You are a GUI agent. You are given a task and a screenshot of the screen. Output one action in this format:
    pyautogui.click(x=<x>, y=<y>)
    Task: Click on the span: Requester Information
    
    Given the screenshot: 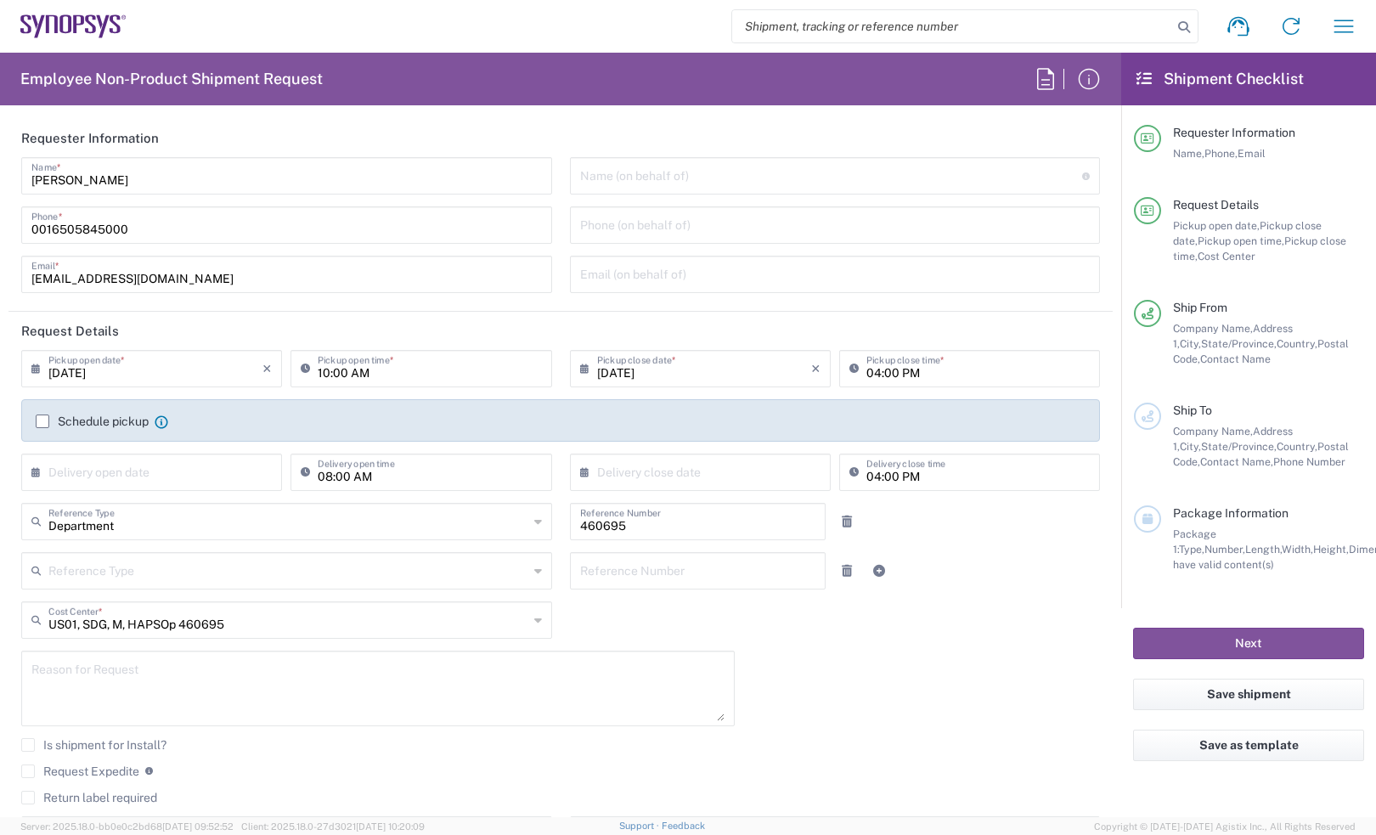 What is the action you would take?
    pyautogui.click(x=1234, y=132)
    